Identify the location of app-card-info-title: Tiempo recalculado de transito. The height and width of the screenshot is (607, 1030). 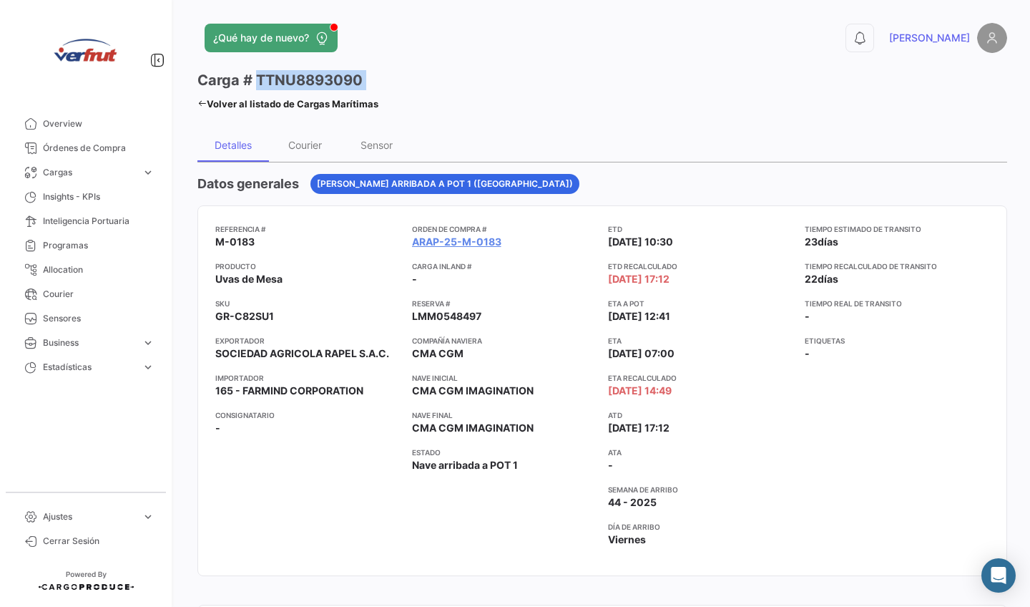
(897, 266).